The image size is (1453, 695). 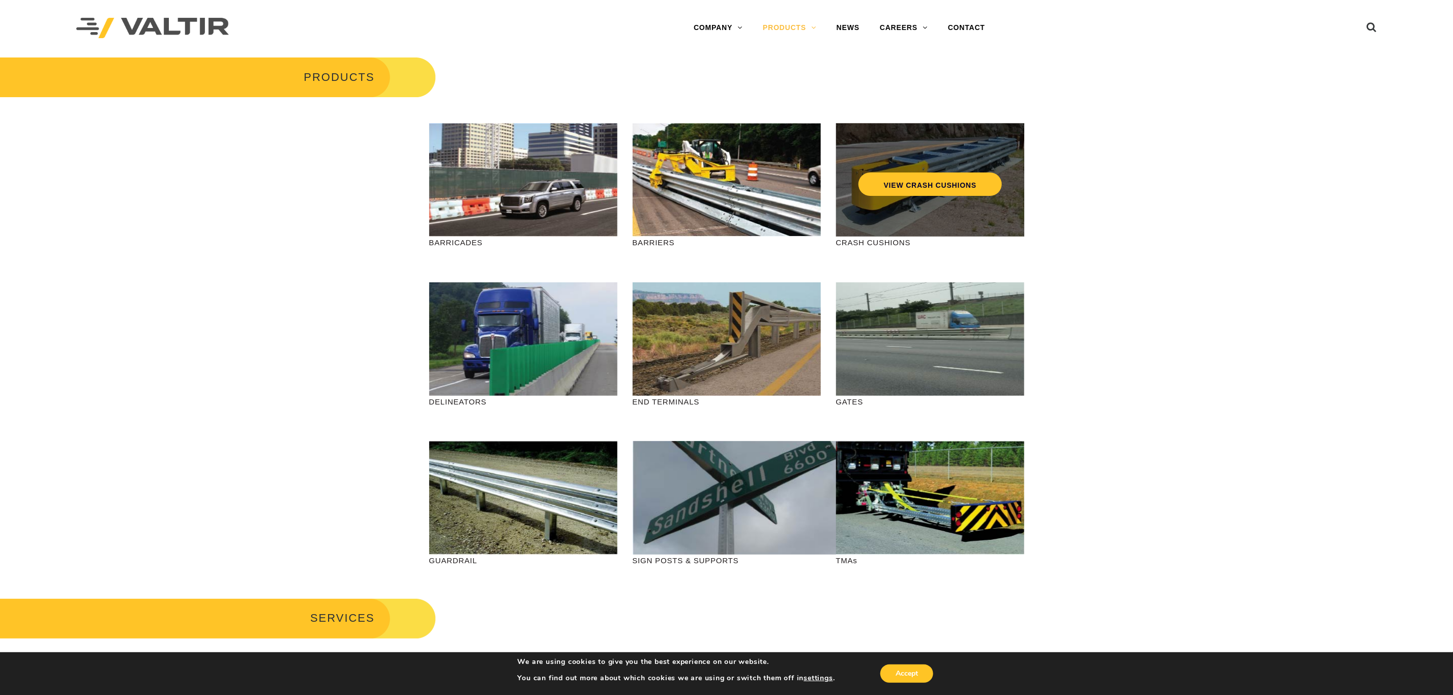 What do you see at coordinates (904, 28) in the screenshot?
I see `a: CAREERS` at bounding box center [904, 28].